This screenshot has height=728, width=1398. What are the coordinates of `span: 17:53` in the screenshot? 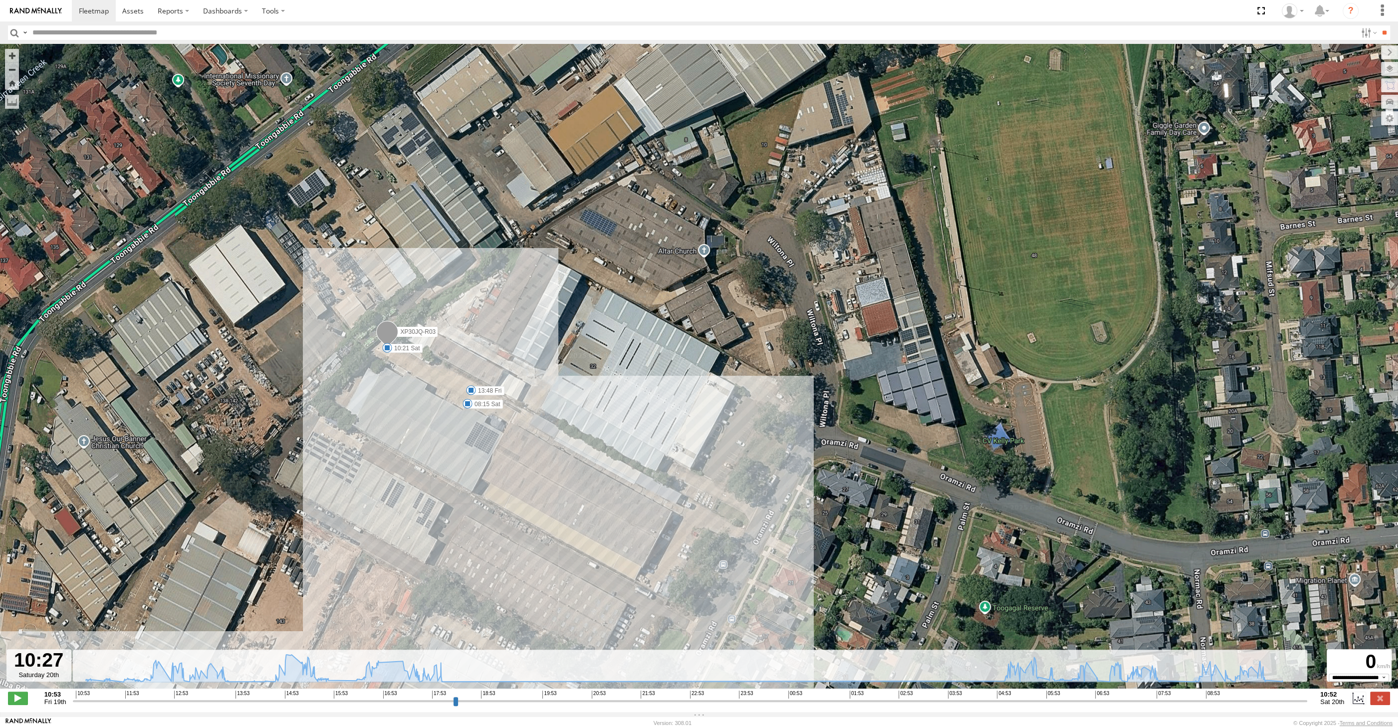 It's located at (439, 694).